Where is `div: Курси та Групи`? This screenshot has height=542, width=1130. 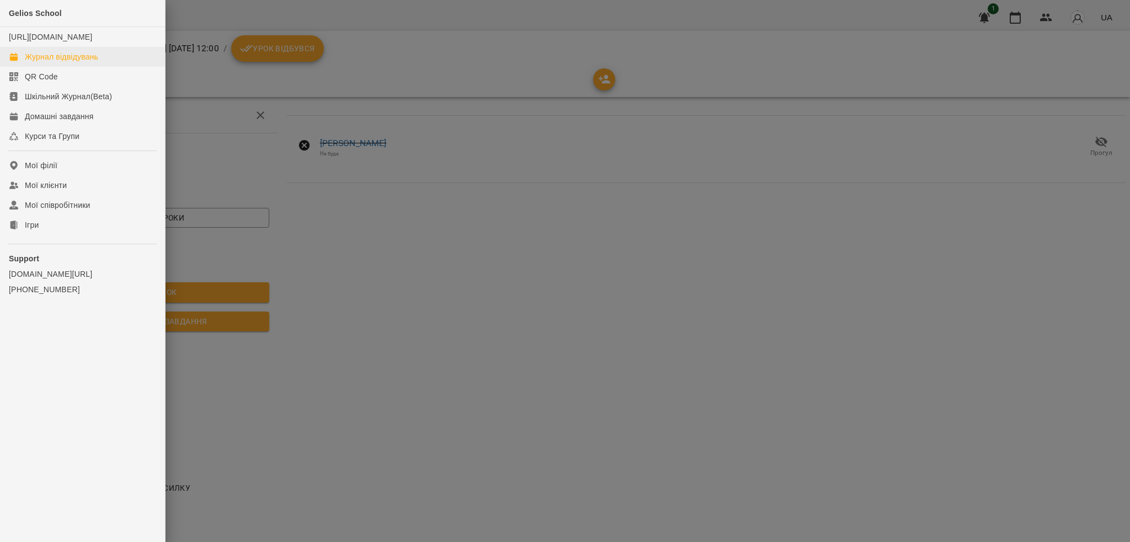 div: Курси та Групи is located at coordinates (52, 136).